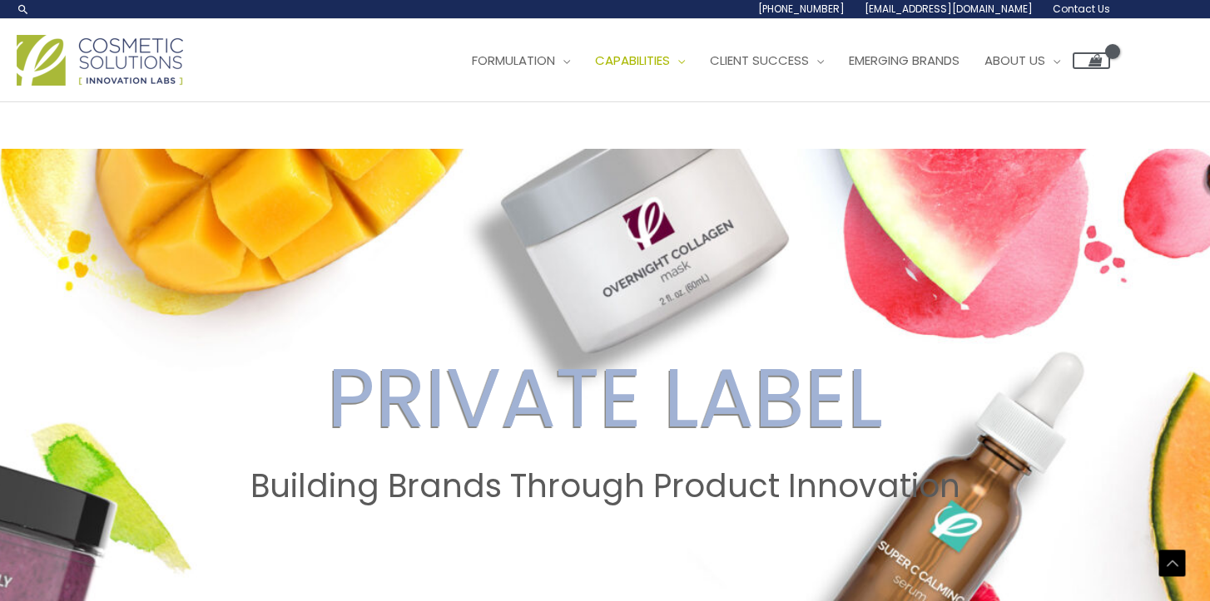  Describe the element at coordinates (605, 487) in the screenshot. I see `h2: Building Brands Through Product Innovation` at that location.